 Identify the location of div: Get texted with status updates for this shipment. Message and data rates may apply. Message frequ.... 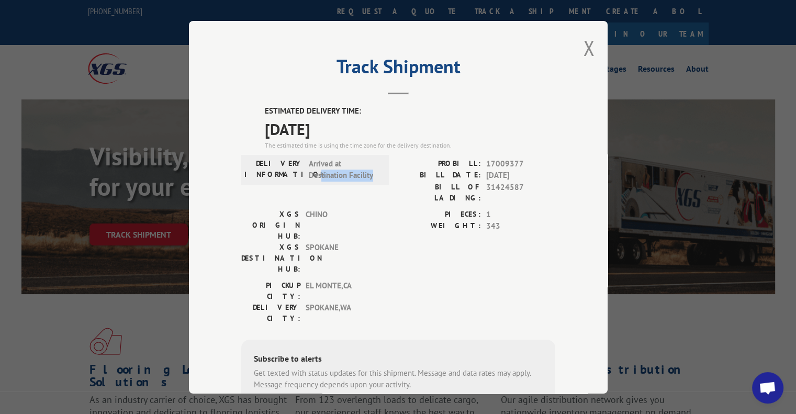
(398, 379).